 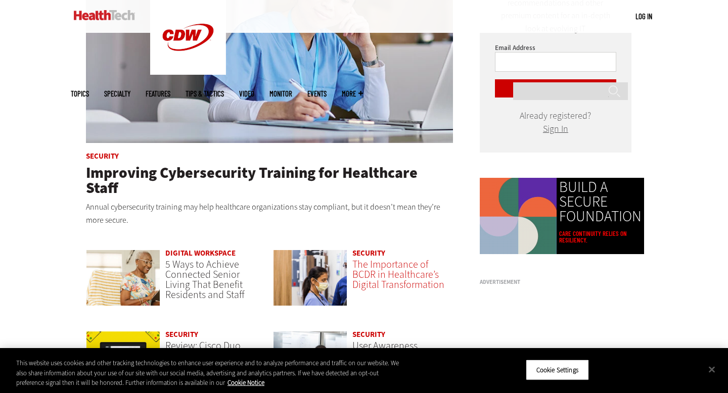 What do you see at coordinates (643, 16) in the screenshot?
I see `div: User menu` at bounding box center [643, 16].